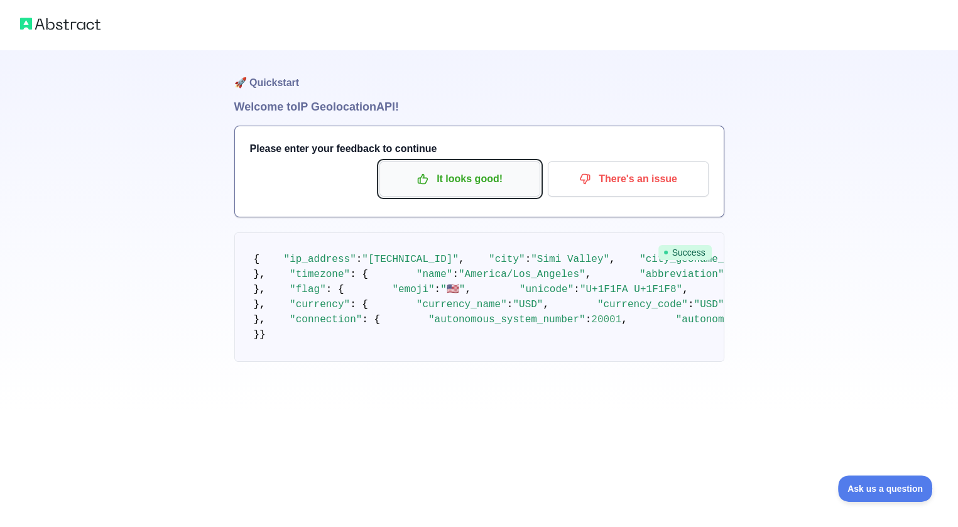  What do you see at coordinates (606, 320) in the screenshot?
I see `span: 20001` at bounding box center [606, 320].